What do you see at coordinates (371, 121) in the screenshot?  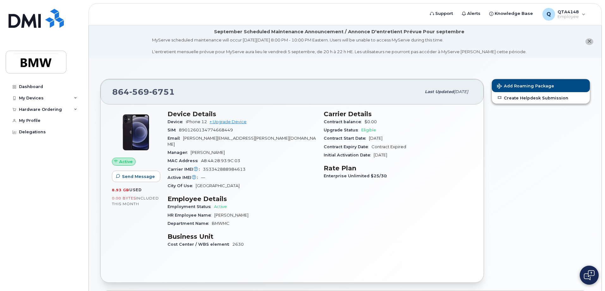 I see `span: $0.00` at bounding box center [371, 121].